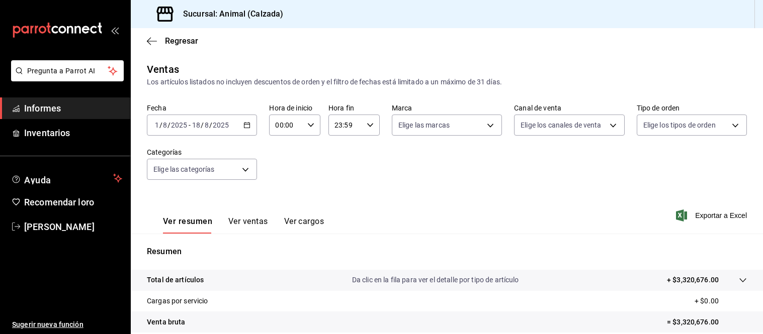  Describe the element at coordinates (712, 216) in the screenshot. I see `button: Exportar a Excel` at that location.